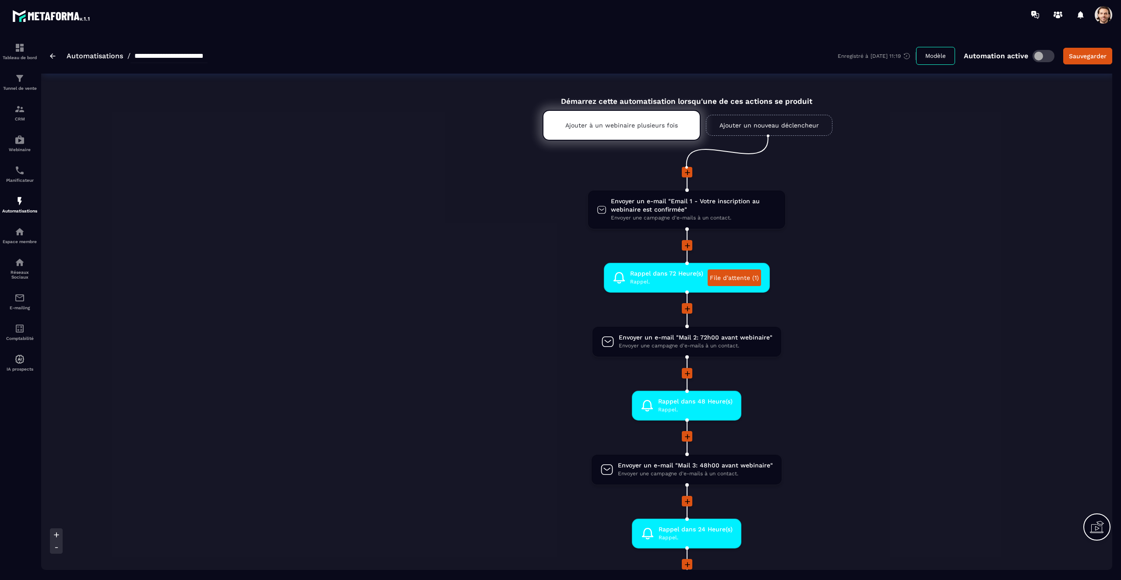 Image resolution: width=1121 pixels, height=580 pixels. What do you see at coordinates (1088, 56) in the screenshot?
I see `button: Sauvegarder` at bounding box center [1088, 56].